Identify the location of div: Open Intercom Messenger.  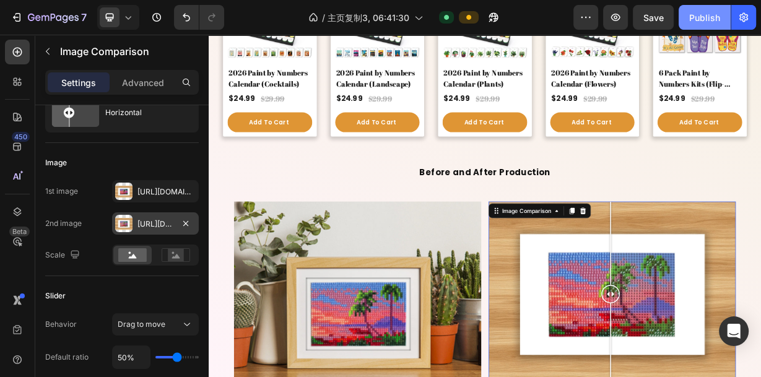
(734, 331).